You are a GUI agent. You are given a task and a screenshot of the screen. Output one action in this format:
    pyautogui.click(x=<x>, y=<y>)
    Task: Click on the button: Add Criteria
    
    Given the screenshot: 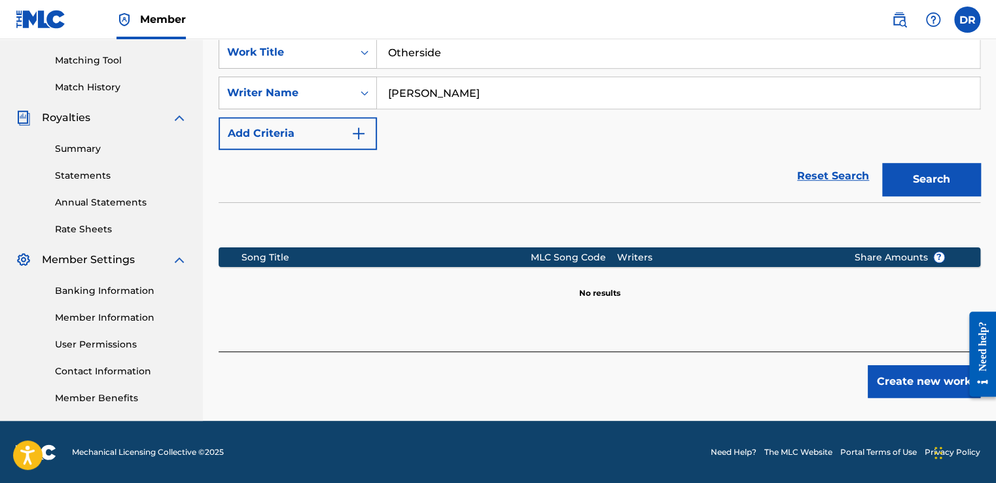 What is the action you would take?
    pyautogui.click(x=298, y=133)
    